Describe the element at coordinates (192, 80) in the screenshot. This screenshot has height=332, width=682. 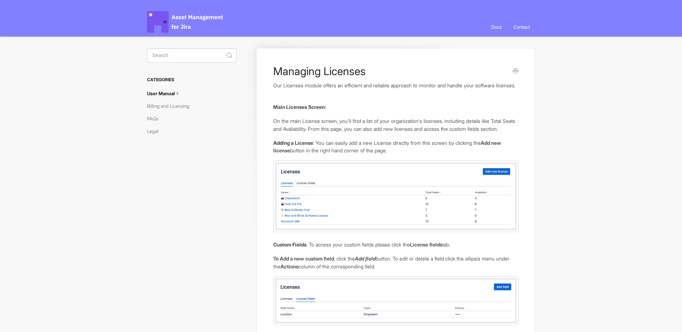
I see `h3: Categories` at that location.